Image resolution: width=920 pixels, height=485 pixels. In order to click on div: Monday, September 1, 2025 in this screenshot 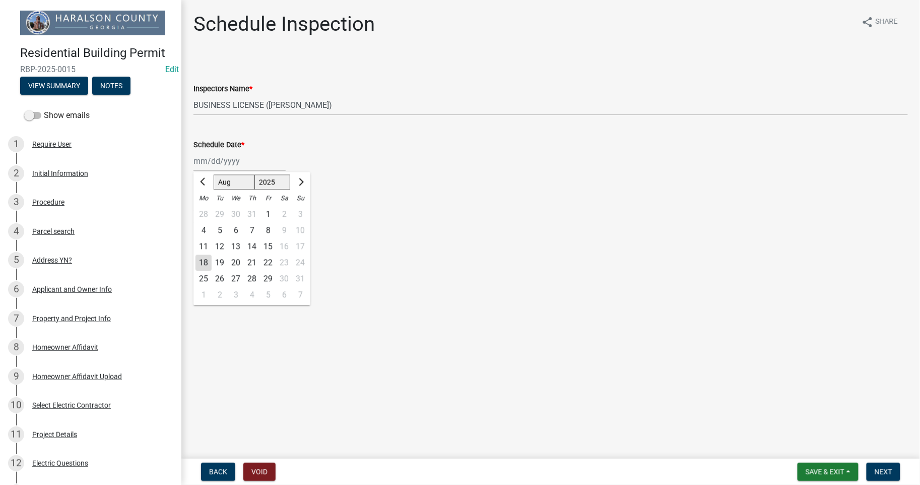, I will do `click(203, 295)`.